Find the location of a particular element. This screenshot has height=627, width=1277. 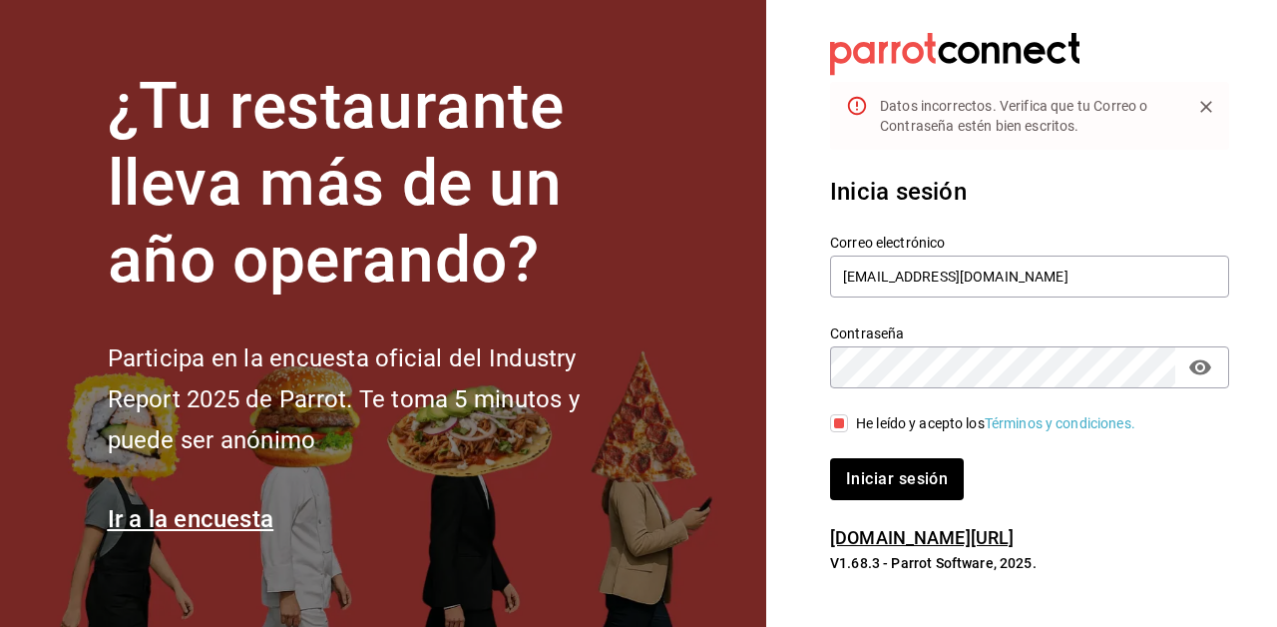

a: Términos y condiciones. is located at coordinates (1060, 423).